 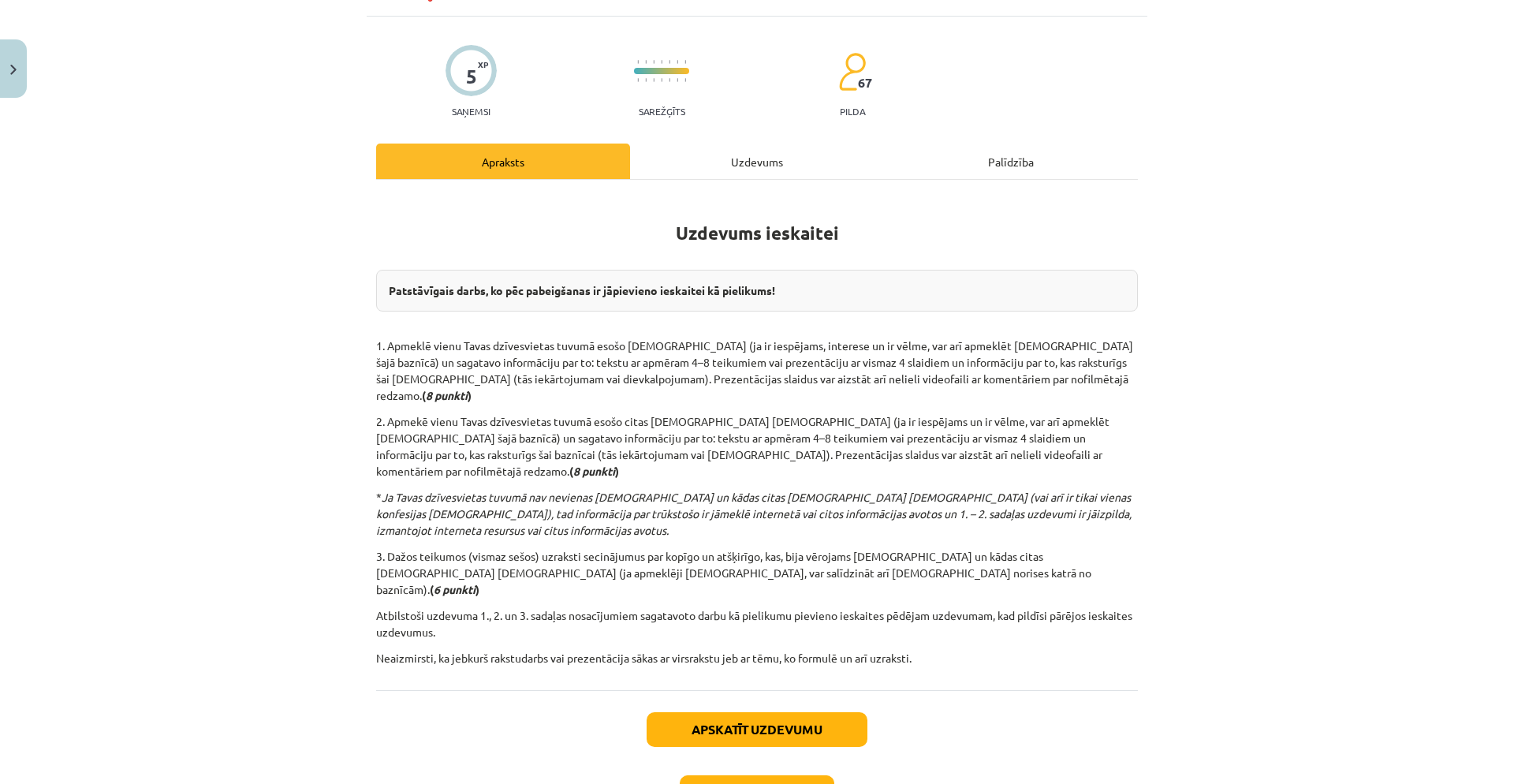 I want to click on p: 3. Dažos teikumos (vismaz sešos) uzraksti secinājumus par kopīgo un atšķirīgo, kas, bija vērojams..., so click(x=757, y=573).